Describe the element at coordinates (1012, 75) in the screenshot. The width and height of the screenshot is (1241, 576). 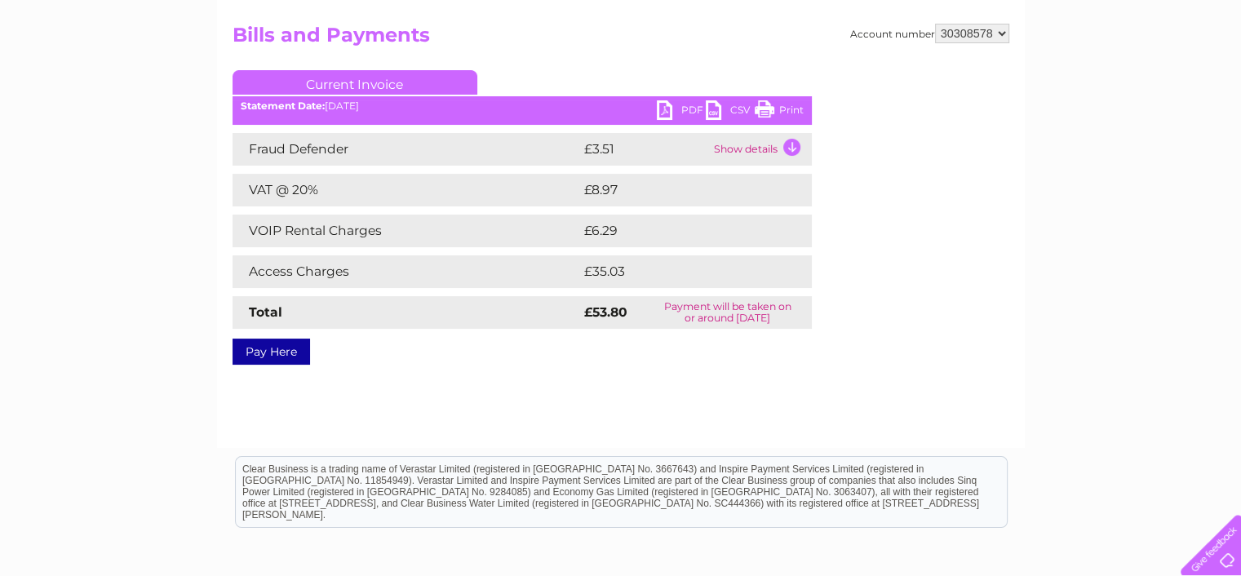
I see `a: Energy` at that location.